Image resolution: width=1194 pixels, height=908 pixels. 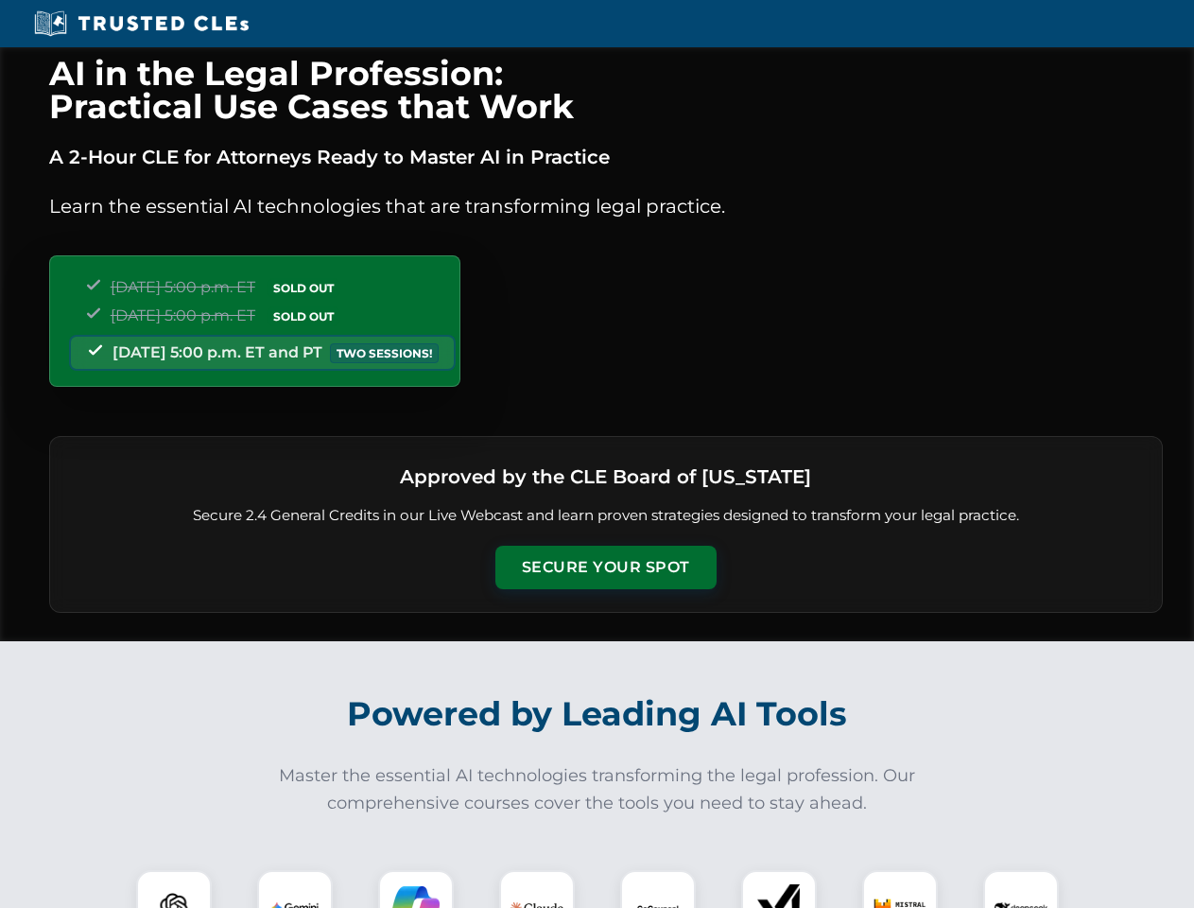 I want to click on button: Secure Your Spot, so click(x=606, y=567).